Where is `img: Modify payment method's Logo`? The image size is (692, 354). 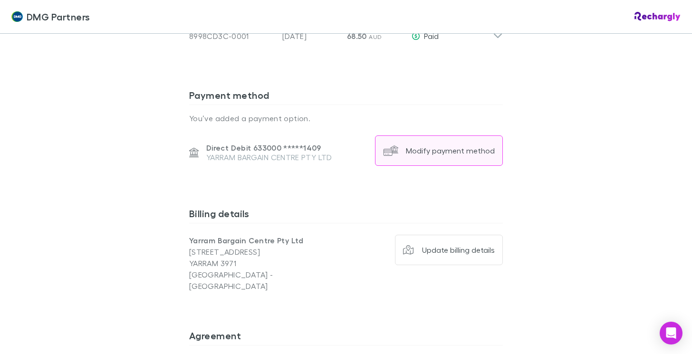 img: Modify payment method's Logo is located at coordinates (391, 151).